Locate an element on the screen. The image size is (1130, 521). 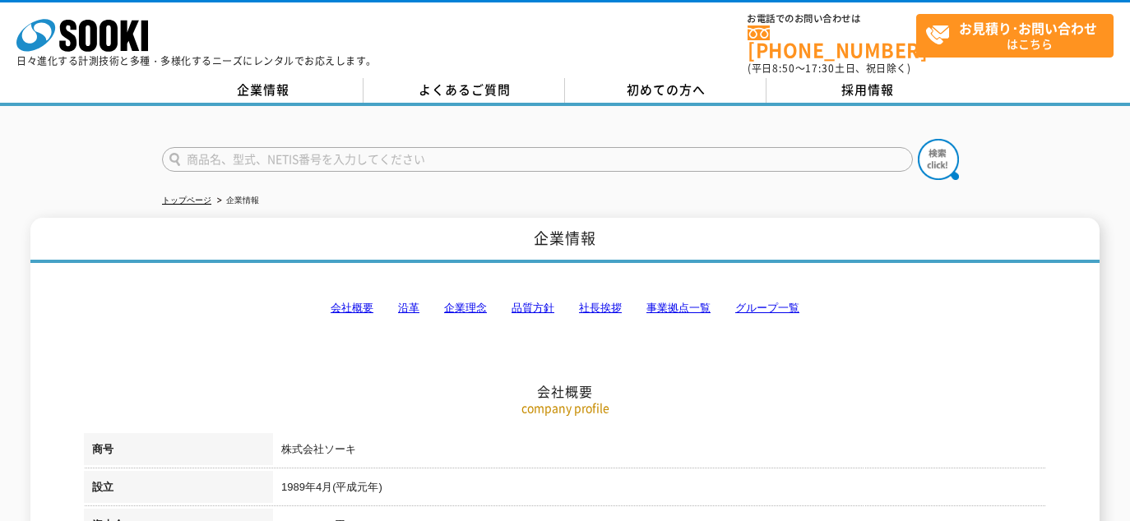
a: トップページ is located at coordinates (187, 200).